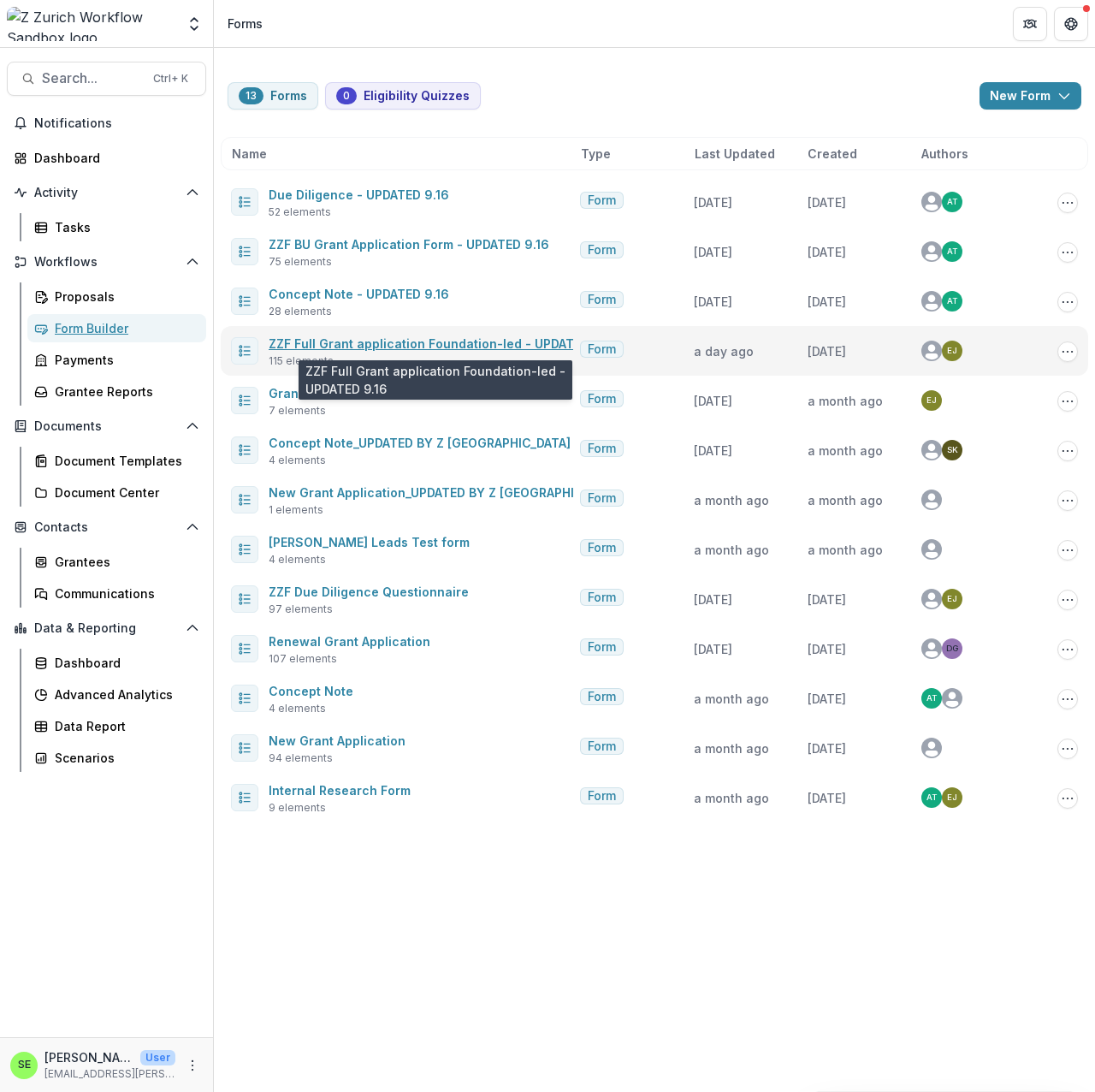 The width and height of the screenshot is (1095, 1092). What do you see at coordinates (106, 426) in the screenshot?
I see `span: Documents` at bounding box center [106, 426].